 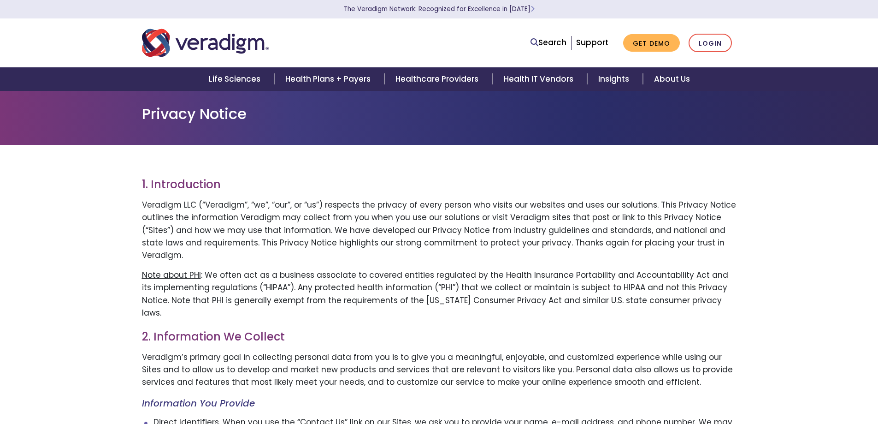 What do you see at coordinates (439, 184) in the screenshot?
I see `h3: 1. Introduction` at bounding box center [439, 184].